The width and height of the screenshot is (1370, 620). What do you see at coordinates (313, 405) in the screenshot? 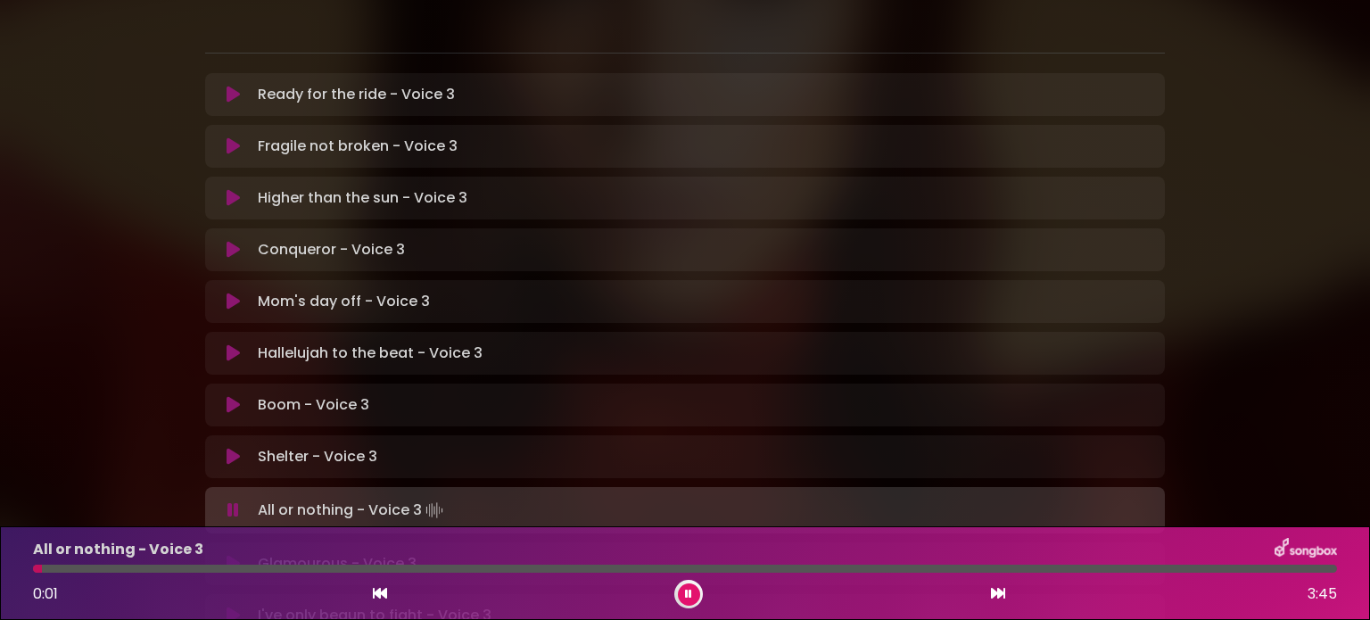
I see `p: Boom - Voice 3` at bounding box center [313, 405].